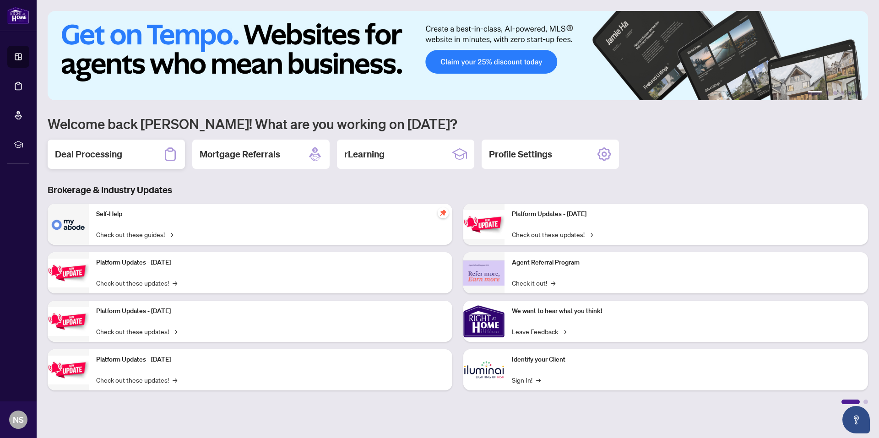  Describe the element at coordinates (484, 224) in the screenshot. I see `img: Platform Updates - June 23, 2025` at that location.